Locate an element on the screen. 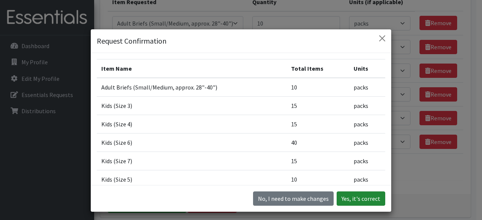 This screenshot has height=220, width=482. th: Units is located at coordinates (367, 69).